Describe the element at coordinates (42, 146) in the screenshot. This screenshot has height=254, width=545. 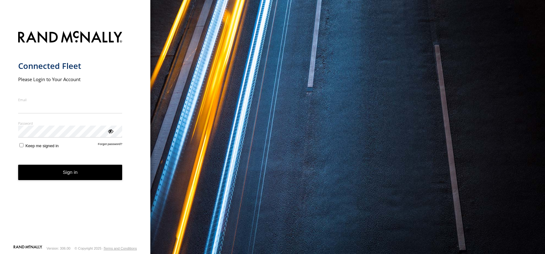
I see `span: Keep me signed in` at that location.